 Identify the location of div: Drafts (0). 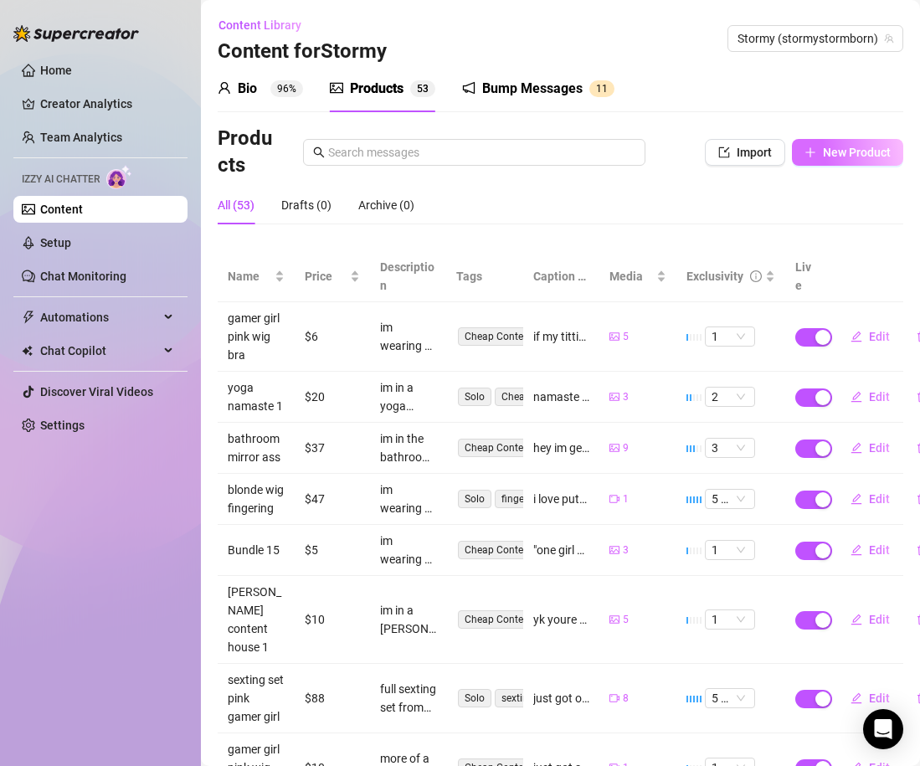
(306, 205).